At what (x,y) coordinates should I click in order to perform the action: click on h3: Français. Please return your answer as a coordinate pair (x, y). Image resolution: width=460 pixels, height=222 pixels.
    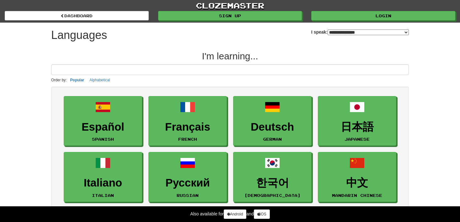
    Looking at the image, I should click on (188, 127).